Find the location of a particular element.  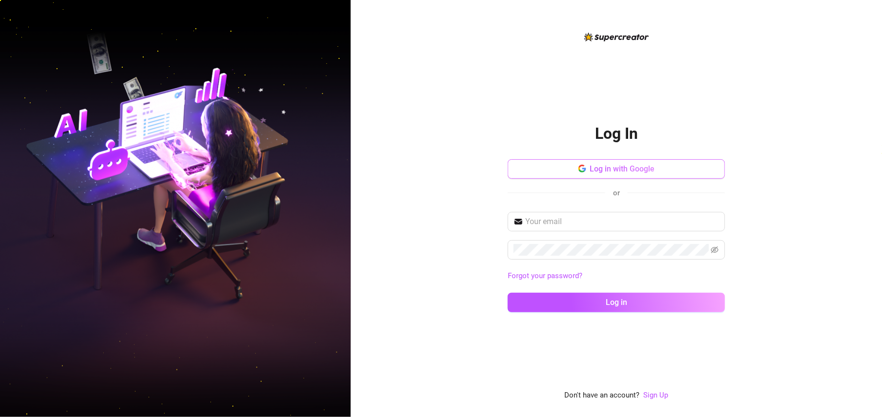

img: logo-BBDzfeDw.svg is located at coordinates (616, 37).